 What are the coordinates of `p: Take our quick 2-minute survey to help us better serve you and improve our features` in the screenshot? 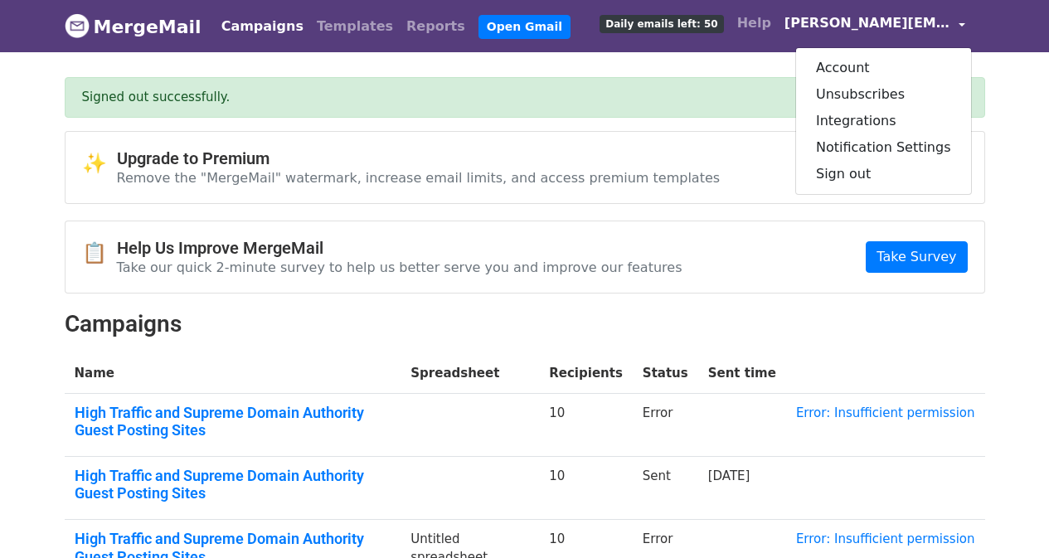 It's located at (400, 267).